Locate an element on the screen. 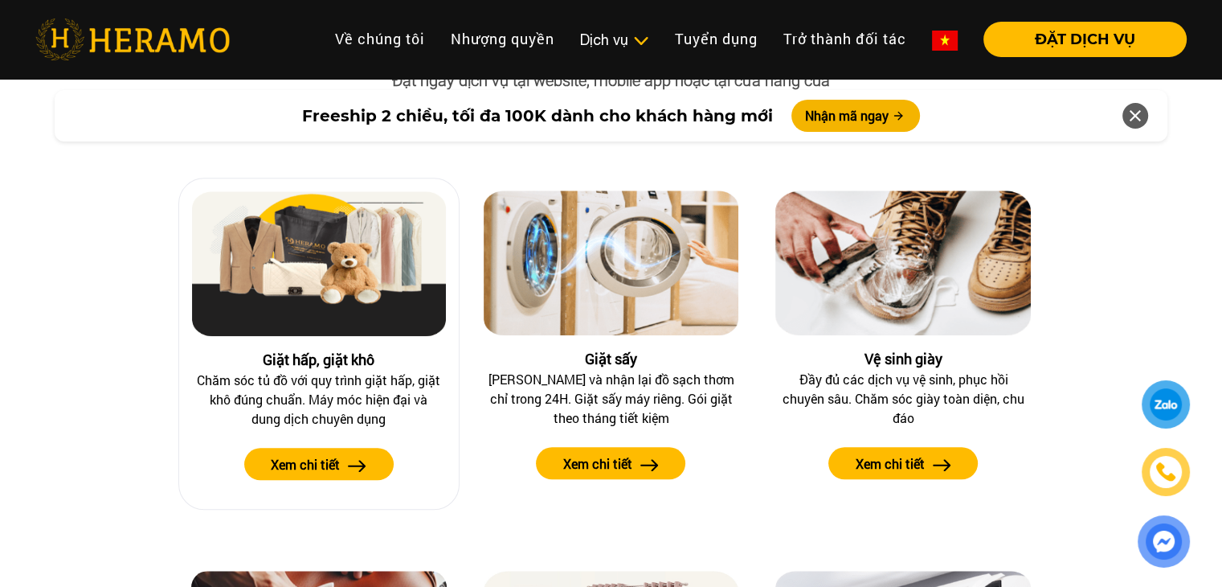  div: Đầy đủ các dịch vụ vệ sinh, phục hồi chuyên sâu. Chăm sóc giày toàn diện, chu đáo is located at coordinates (903, 399).